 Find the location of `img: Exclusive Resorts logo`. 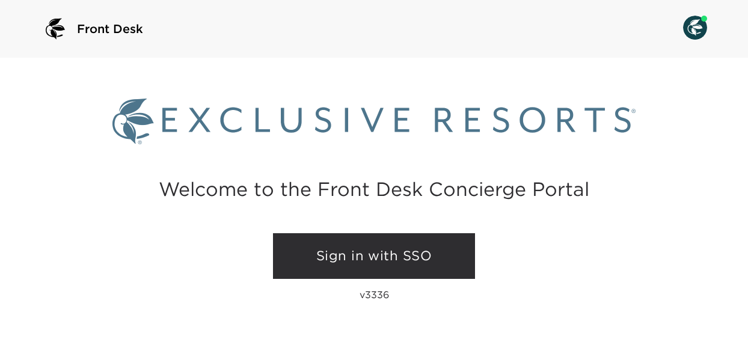

img: Exclusive Resorts logo is located at coordinates (374, 121).